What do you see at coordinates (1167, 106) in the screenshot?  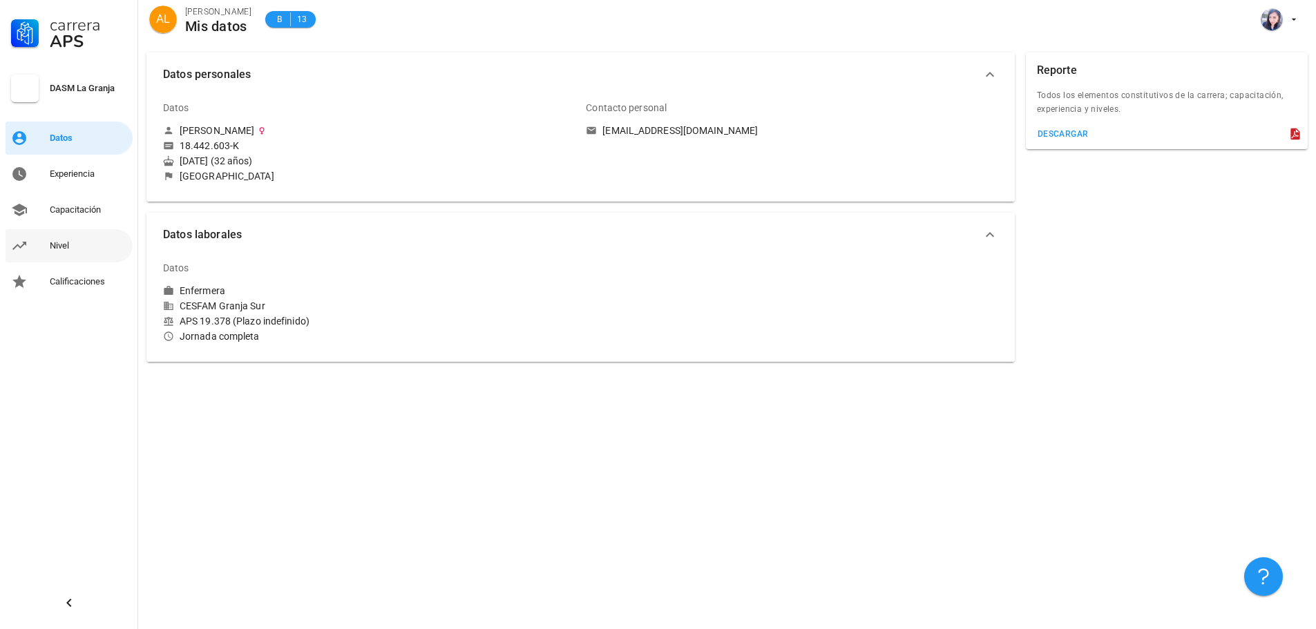 I see `div: Todos los elementos constitutivos de la carrera; capacitación, experiencia y niveles.` at bounding box center [1167, 106].